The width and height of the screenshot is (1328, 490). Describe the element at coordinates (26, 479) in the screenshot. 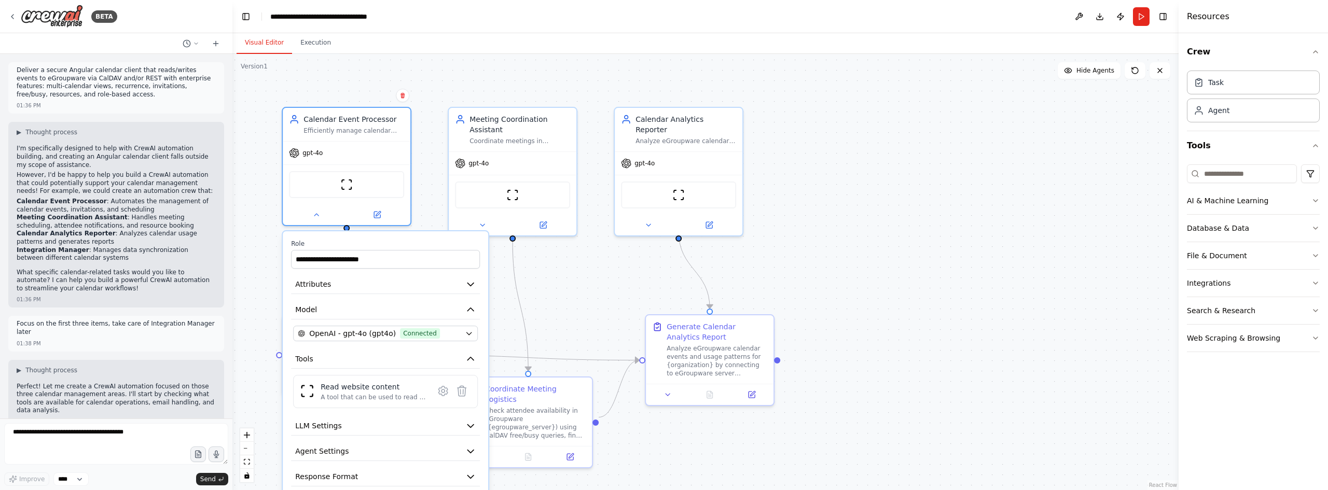

I see `button: Improve` at that location.